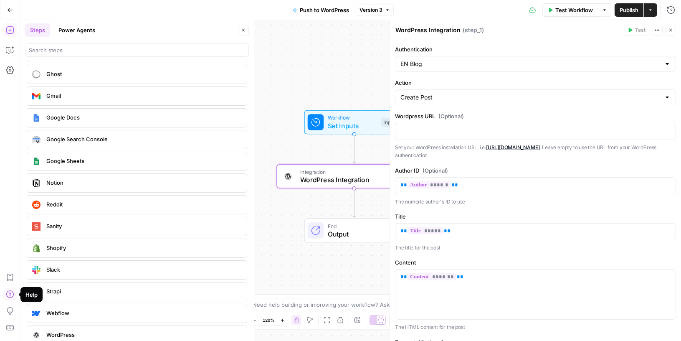 This screenshot has height=341, width=681. Describe the element at coordinates (353, 180) in the screenshot. I see `span: WordPress Integration` at that location.